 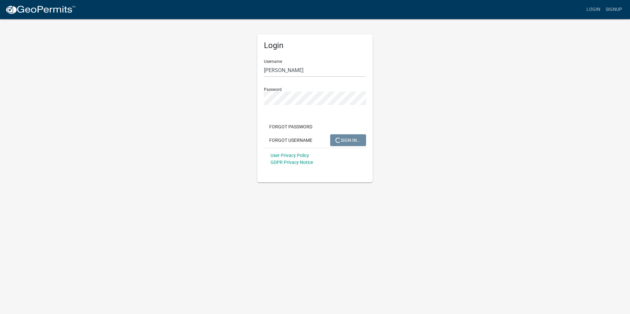 I want to click on span: SIGN IN..., so click(x=348, y=140).